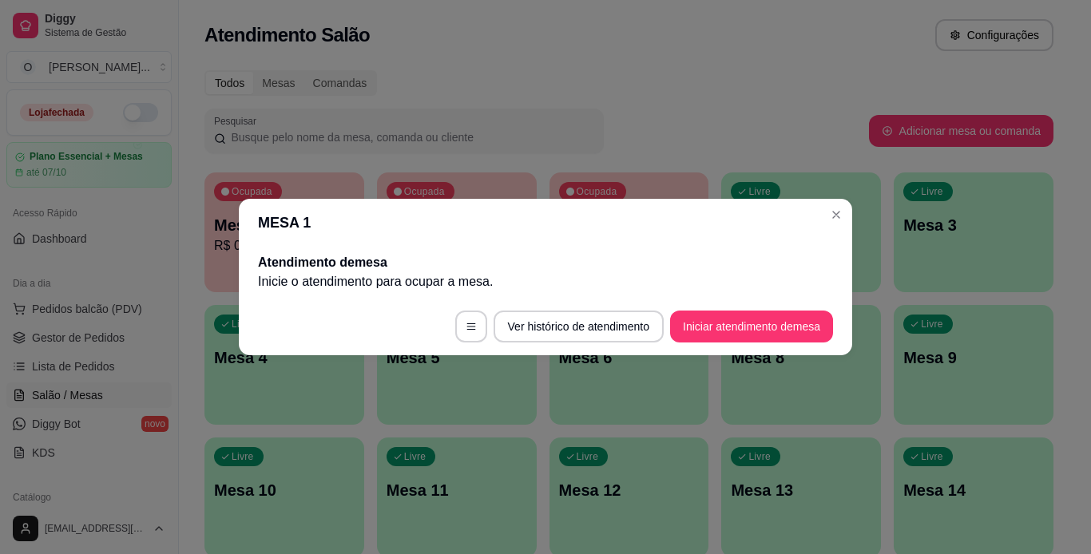 The image size is (1091, 554). What do you see at coordinates (546, 282) in the screenshot?
I see `p: Inicie o atendimento para ocupar a mesa .` at bounding box center [546, 282].